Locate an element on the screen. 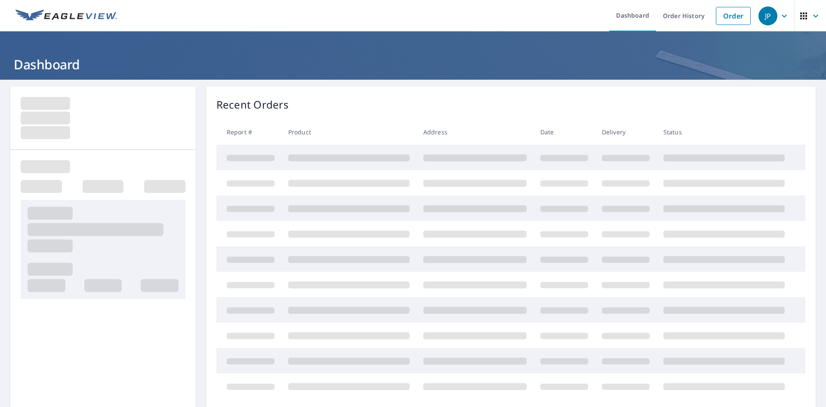 The image size is (826, 407). th: Delivery is located at coordinates (626, 132).